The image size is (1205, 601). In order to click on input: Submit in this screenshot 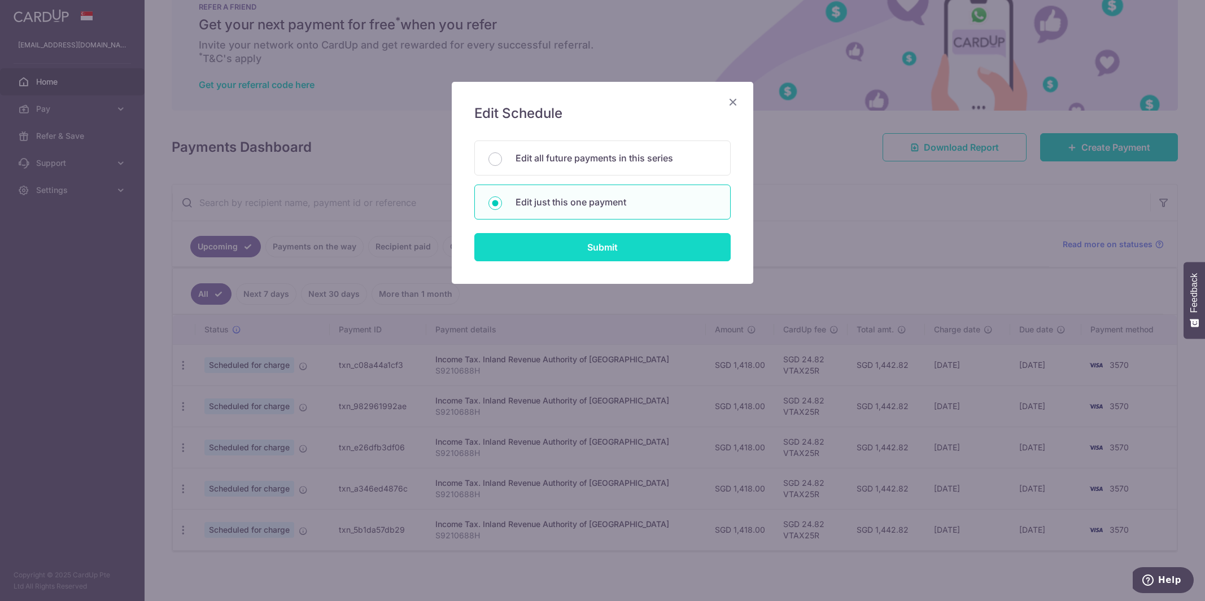, I will do `click(602, 247)`.